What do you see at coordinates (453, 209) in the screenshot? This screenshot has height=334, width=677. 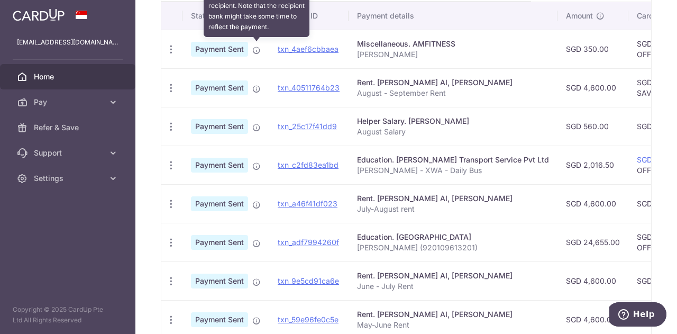 I see `p: July-August rent` at bounding box center [453, 209].